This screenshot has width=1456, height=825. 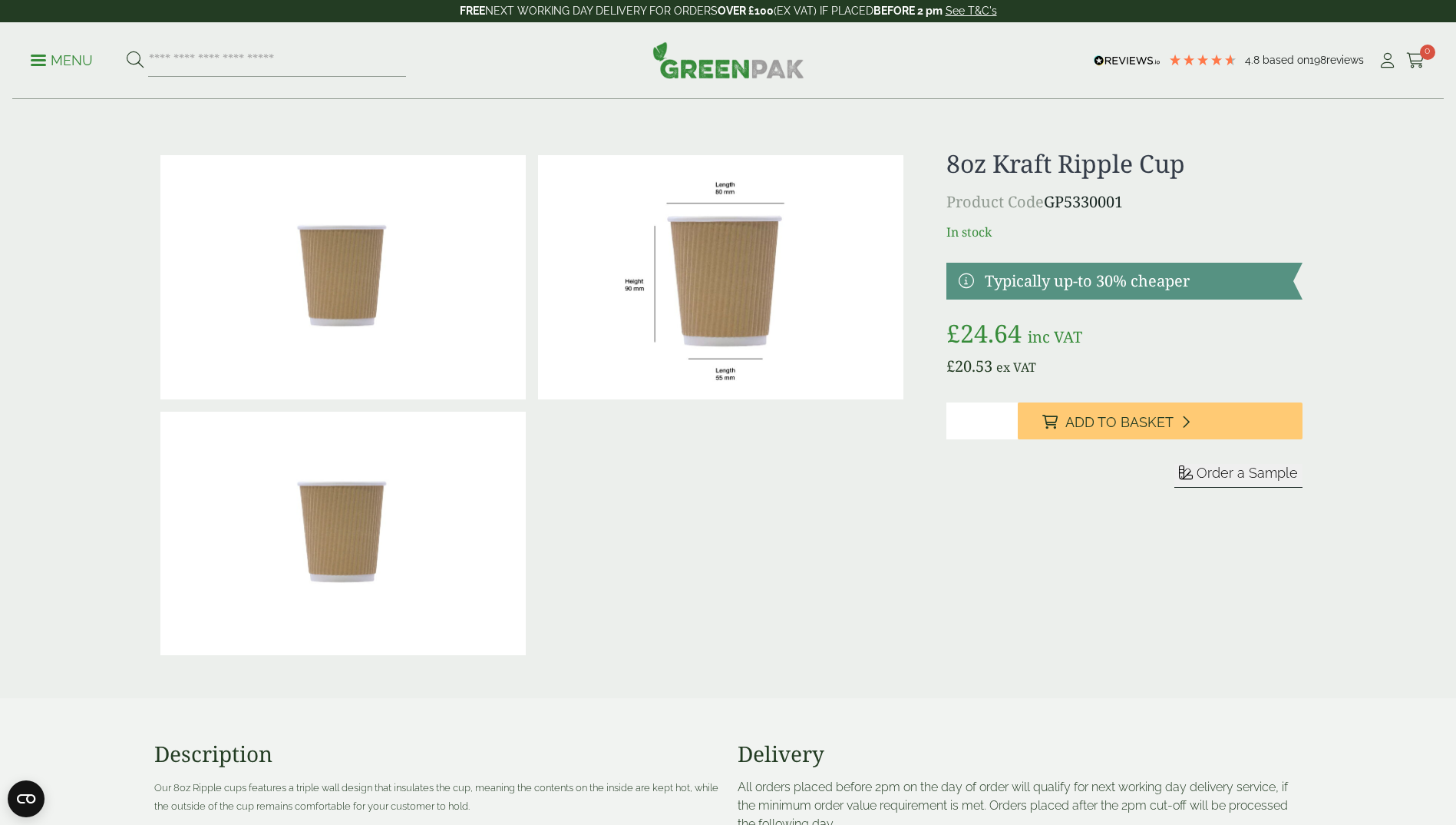 What do you see at coordinates (1428, 52) in the screenshot?
I see `span: 0` at bounding box center [1428, 52].